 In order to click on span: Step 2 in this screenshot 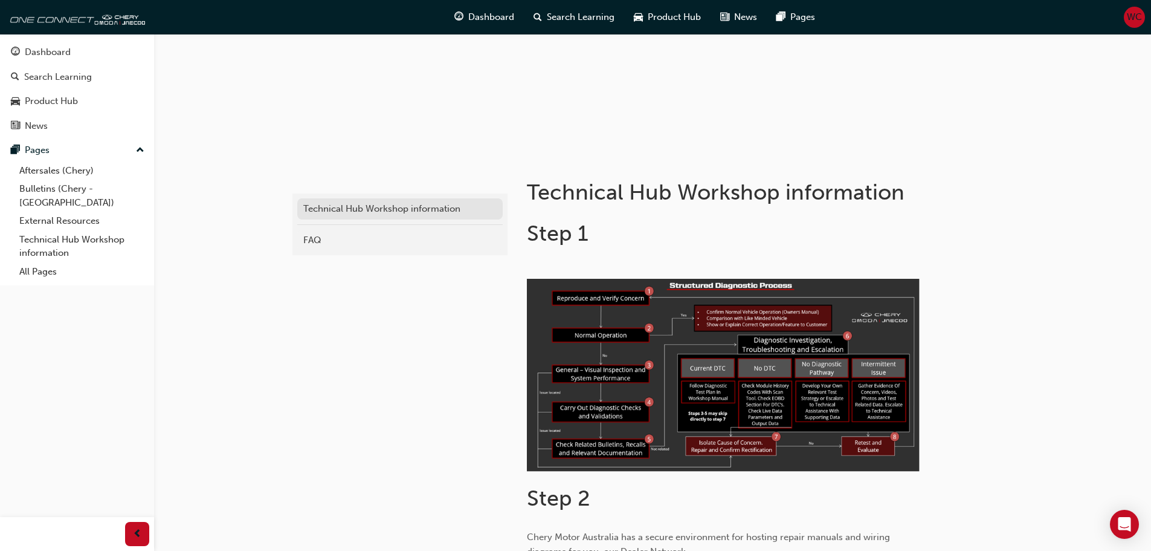, I will do `click(558, 497)`.